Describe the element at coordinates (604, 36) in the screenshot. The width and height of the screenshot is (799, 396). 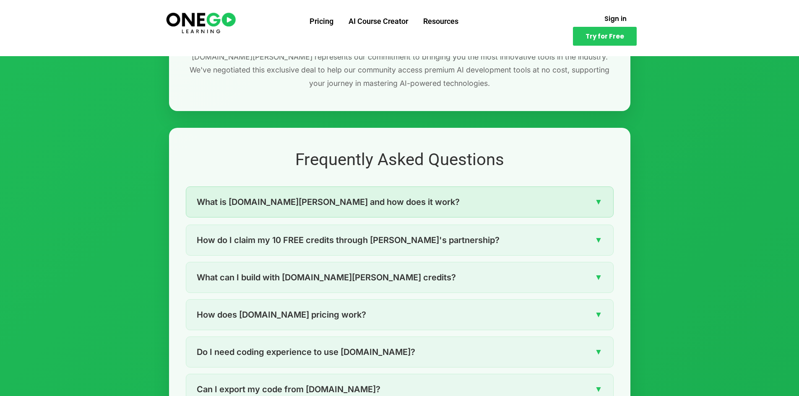
I see `a: Try for Free` at that location.